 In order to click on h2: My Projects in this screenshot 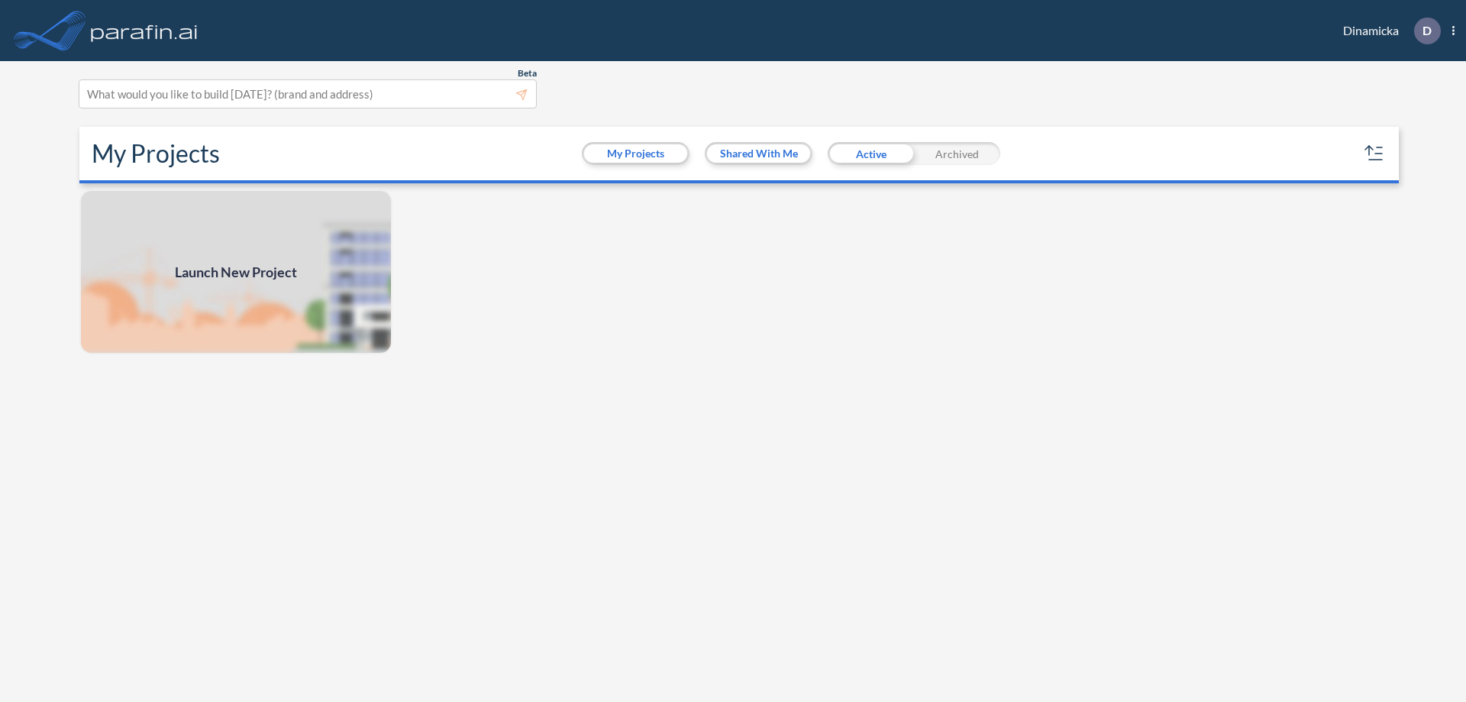, I will do `click(156, 153)`.